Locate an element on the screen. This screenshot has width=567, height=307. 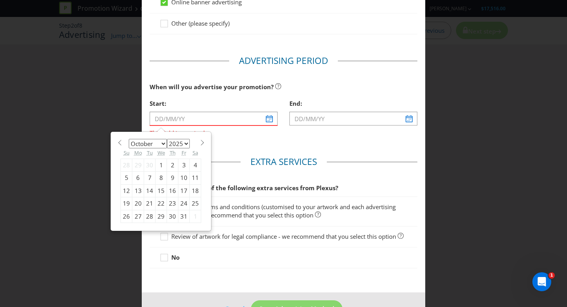
div: 25 is located at coordinates (195, 203).